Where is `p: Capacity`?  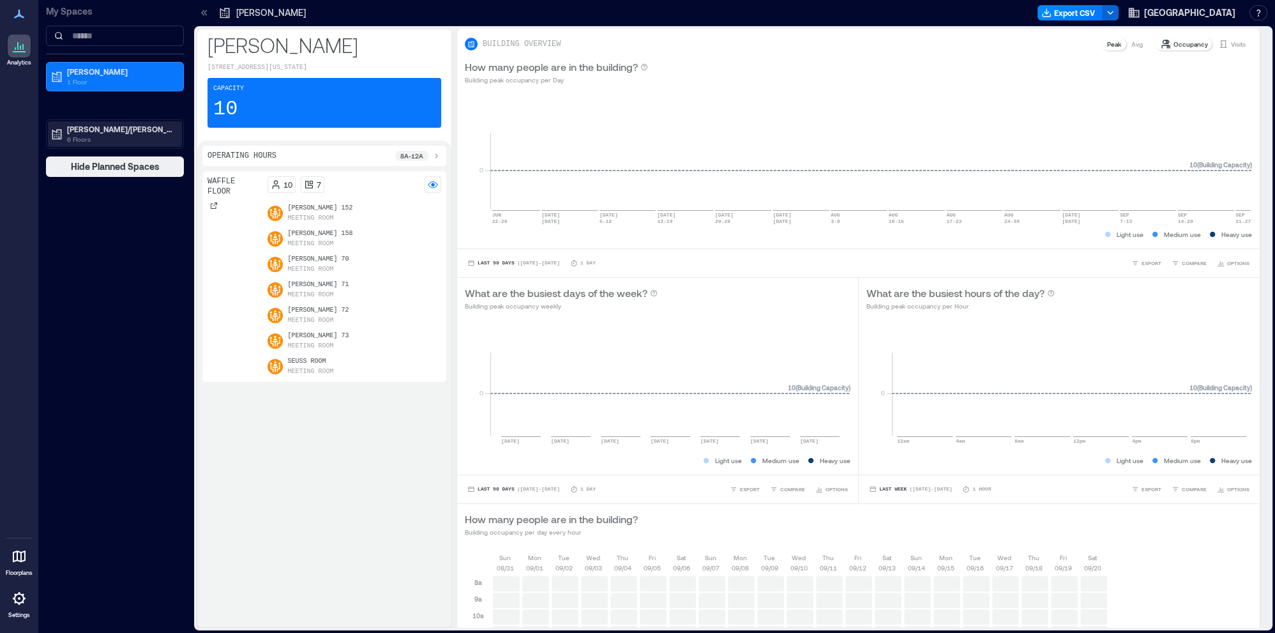
p: Capacity is located at coordinates (229, 89).